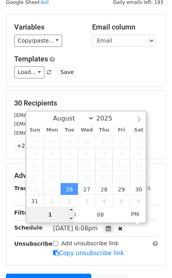 This screenshot has width=172, height=278. I want to click on span: Click to toggle, so click(135, 214).